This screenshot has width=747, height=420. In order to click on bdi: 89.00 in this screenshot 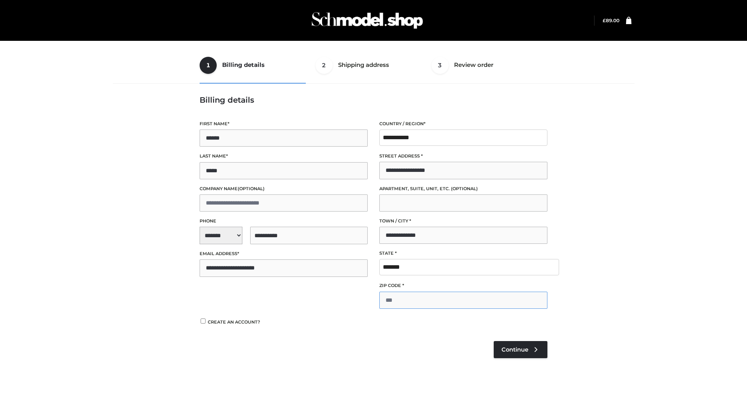, I will do `click(611, 20)`.